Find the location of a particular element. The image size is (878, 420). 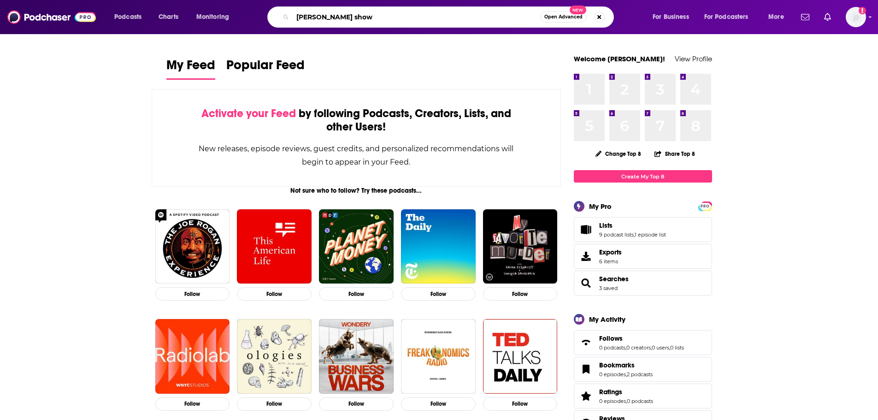

span: Popular Feed is located at coordinates (266, 68).